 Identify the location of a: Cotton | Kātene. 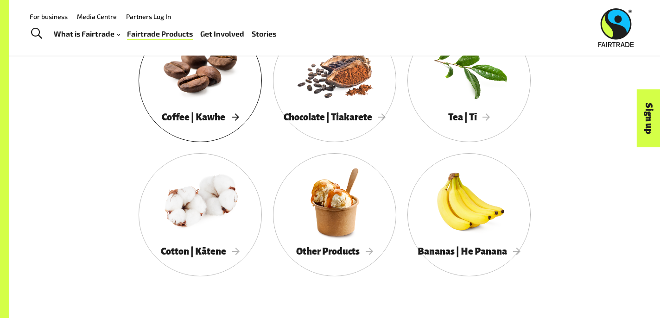
(200, 215).